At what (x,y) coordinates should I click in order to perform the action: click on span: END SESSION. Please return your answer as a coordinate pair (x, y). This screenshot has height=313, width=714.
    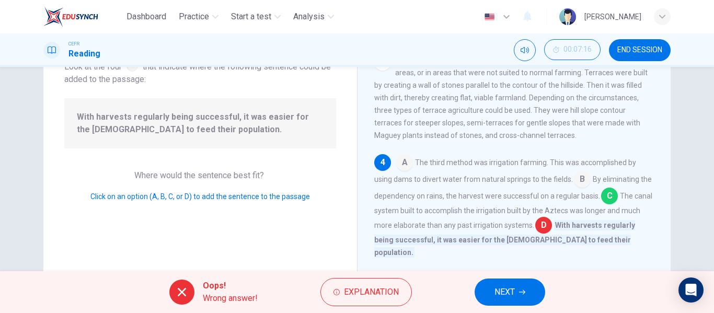
    Looking at the image, I should click on (640, 50).